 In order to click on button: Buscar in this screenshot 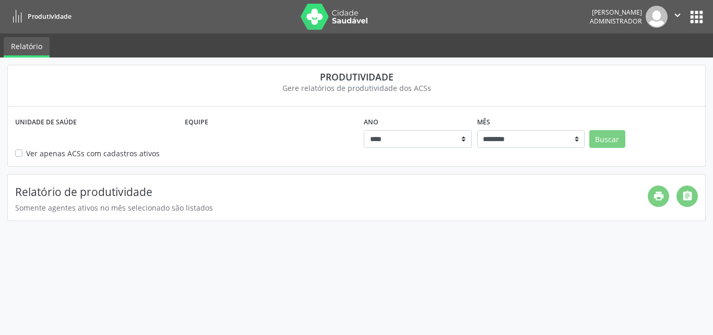, I will do `click(607, 139)`.